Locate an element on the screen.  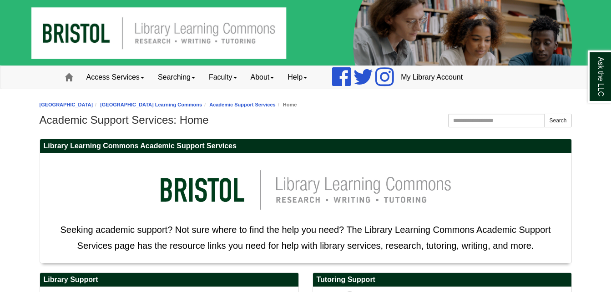
nav: breadcrumb is located at coordinates (306, 105).